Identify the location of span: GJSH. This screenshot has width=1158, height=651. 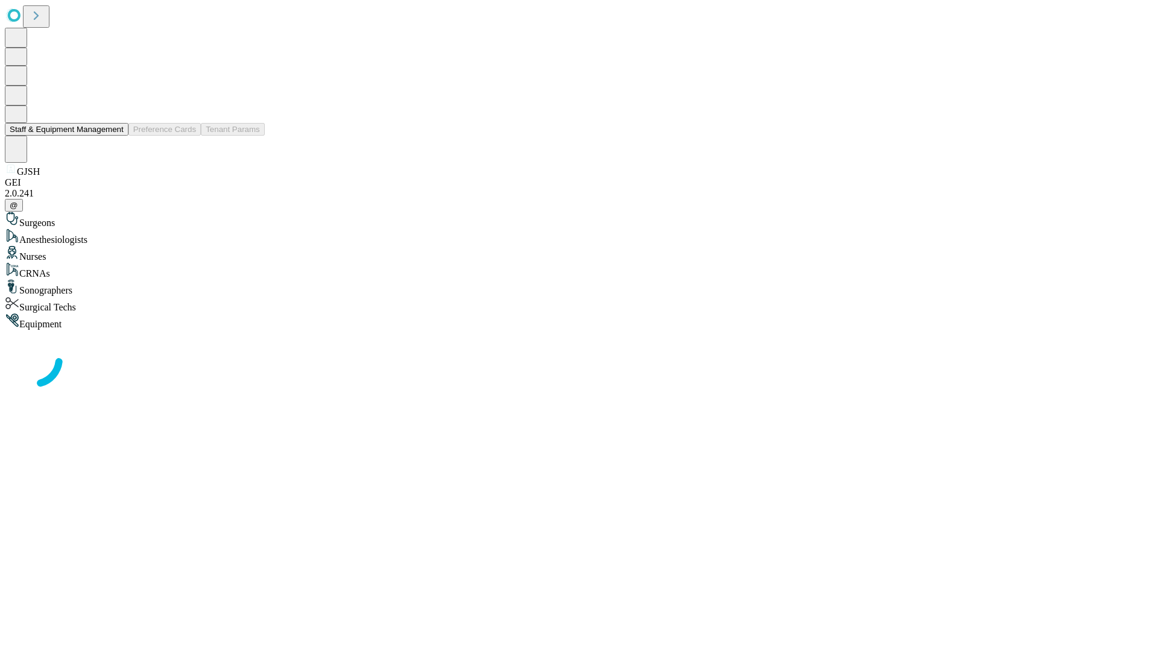
(28, 171).